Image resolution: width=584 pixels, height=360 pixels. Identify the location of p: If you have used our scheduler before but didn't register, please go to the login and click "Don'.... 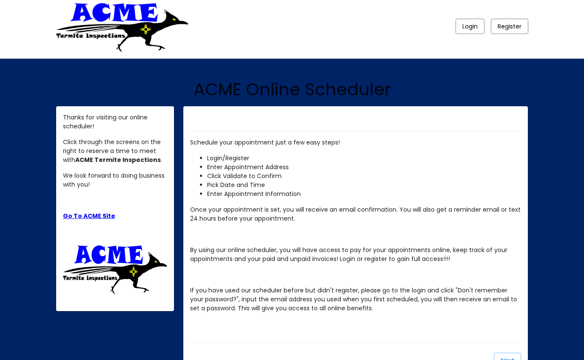
(356, 300).